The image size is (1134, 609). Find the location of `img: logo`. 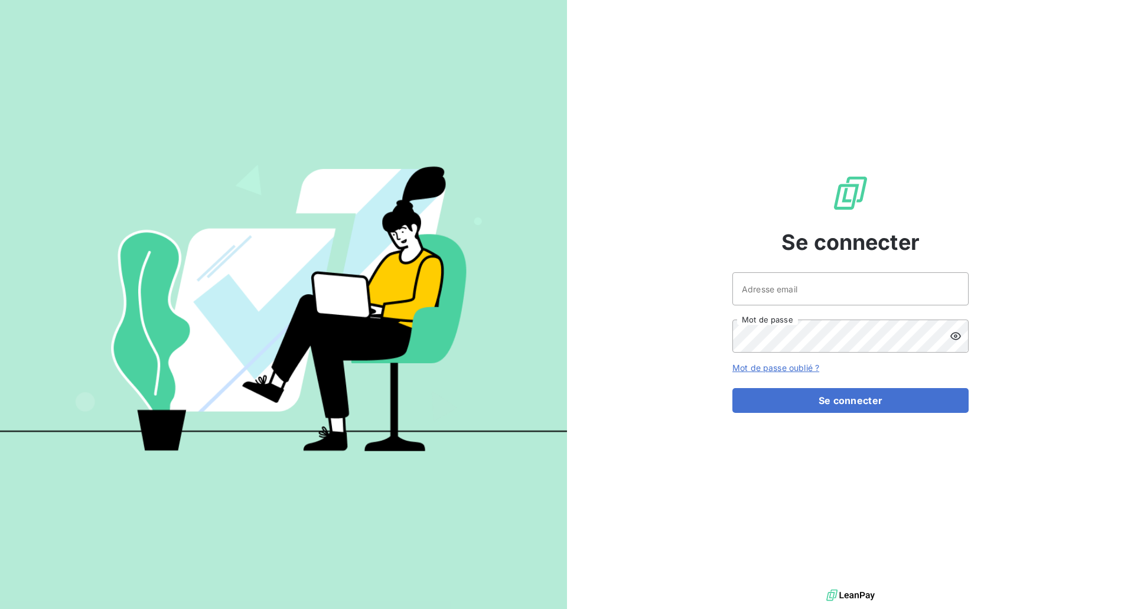

img: logo is located at coordinates (850, 595).